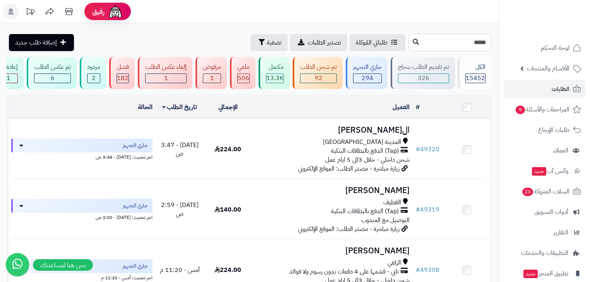 This screenshot has width=590, height=282. I want to click on a: أدوات التسويق, so click(544, 212).